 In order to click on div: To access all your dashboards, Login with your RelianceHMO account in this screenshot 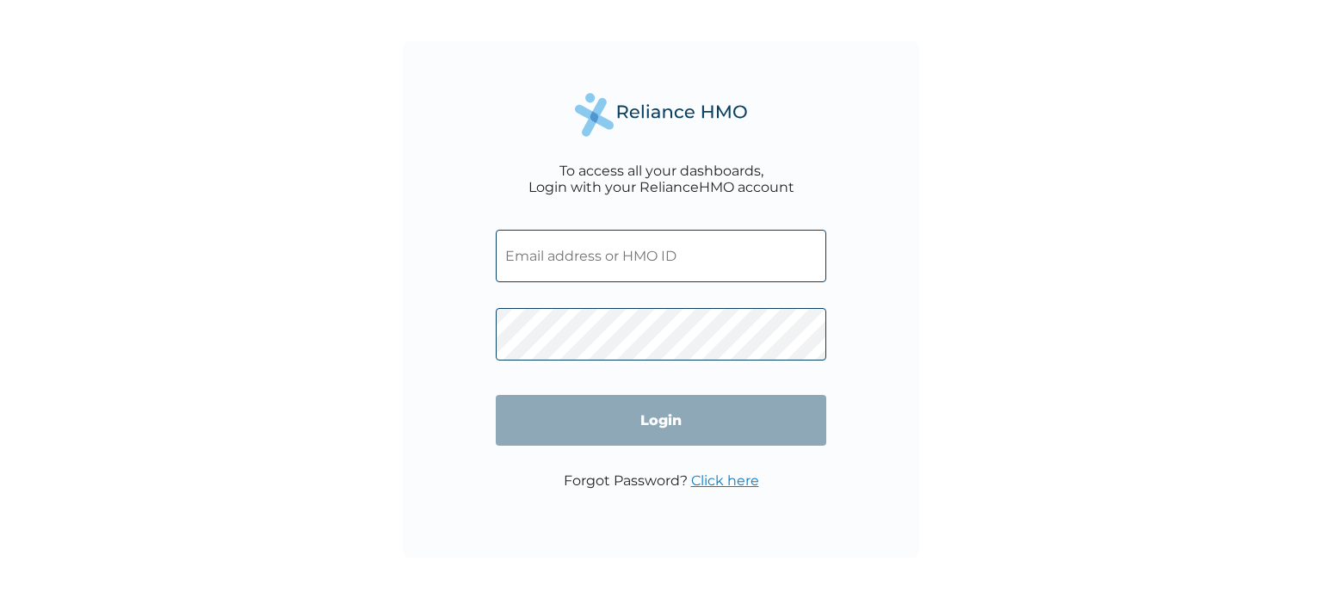, I will do `click(661, 179)`.